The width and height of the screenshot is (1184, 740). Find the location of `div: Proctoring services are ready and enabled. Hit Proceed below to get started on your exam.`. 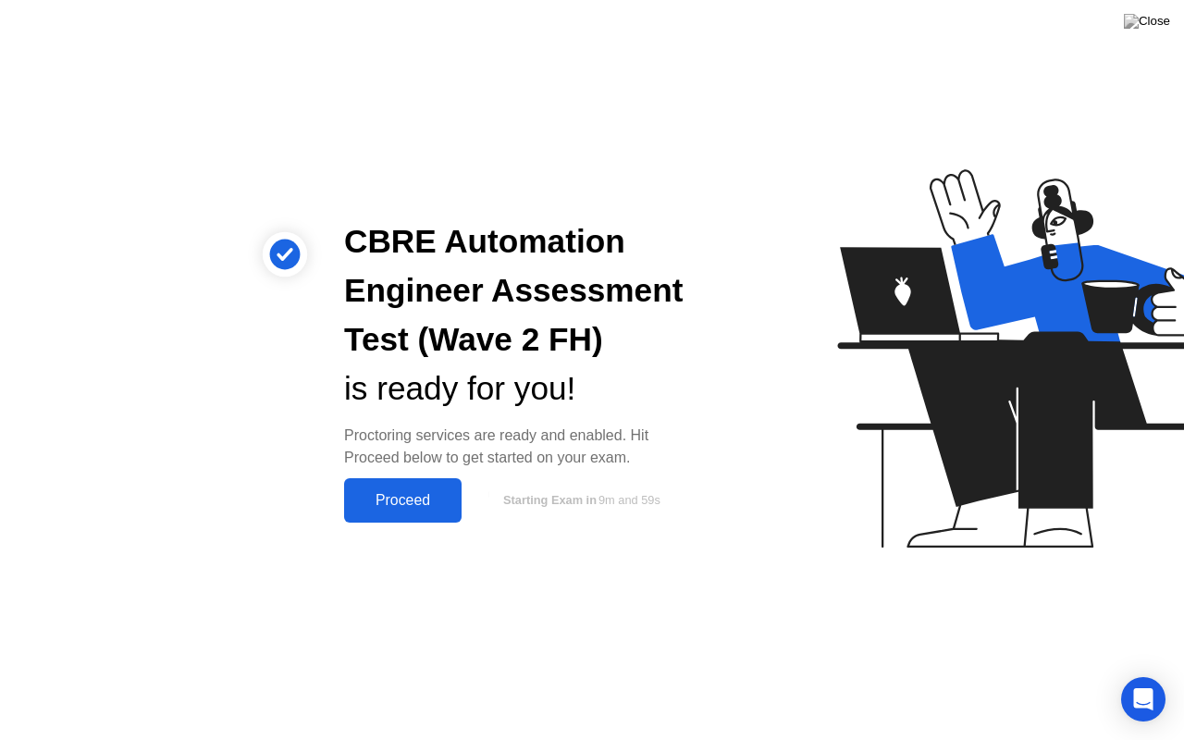

div: Proctoring services are ready and enabled. Hit Proceed below to get started on your exam. is located at coordinates (516, 447).